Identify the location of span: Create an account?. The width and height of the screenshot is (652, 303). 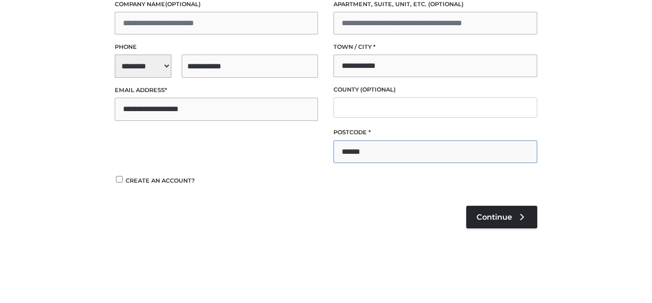
(160, 181).